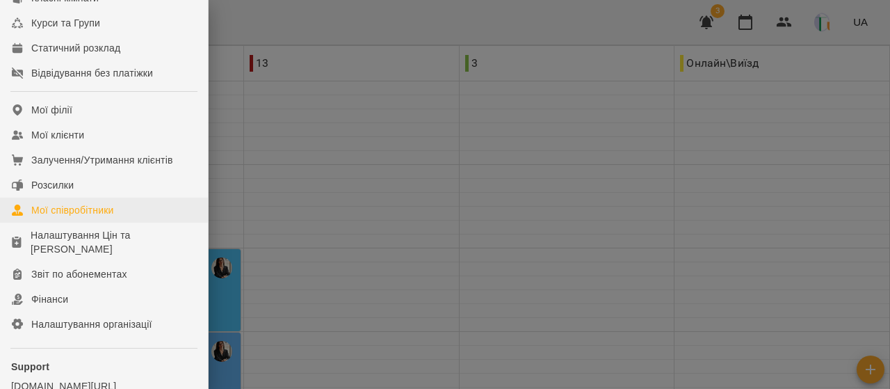 This screenshot has height=389, width=890. Describe the element at coordinates (52, 185) in the screenshot. I see `div: Розсилки` at that location.